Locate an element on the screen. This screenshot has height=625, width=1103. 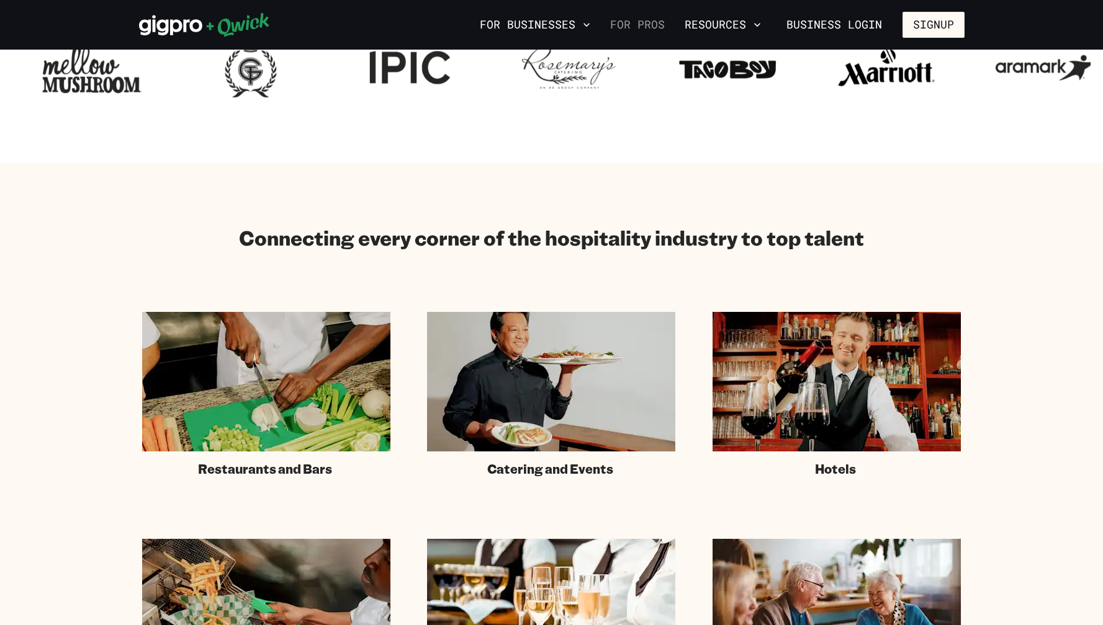
img: Chef in kitchen is located at coordinates (266, 382).